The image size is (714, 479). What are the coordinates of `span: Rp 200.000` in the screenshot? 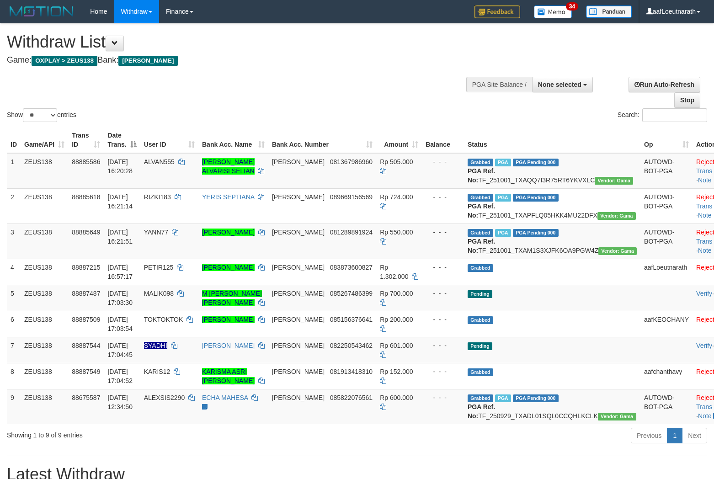 It's located at (397, 320).